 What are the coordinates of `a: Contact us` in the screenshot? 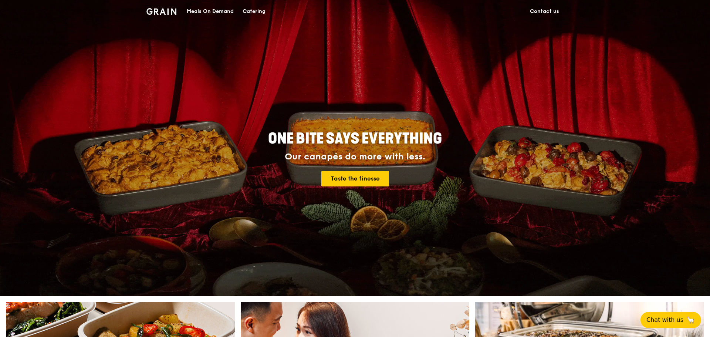 It's located at (545, 11).